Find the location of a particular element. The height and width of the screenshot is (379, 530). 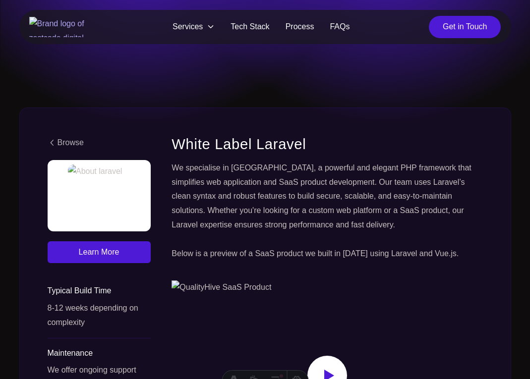

img: About laravel is located at coordinates (99, 195).